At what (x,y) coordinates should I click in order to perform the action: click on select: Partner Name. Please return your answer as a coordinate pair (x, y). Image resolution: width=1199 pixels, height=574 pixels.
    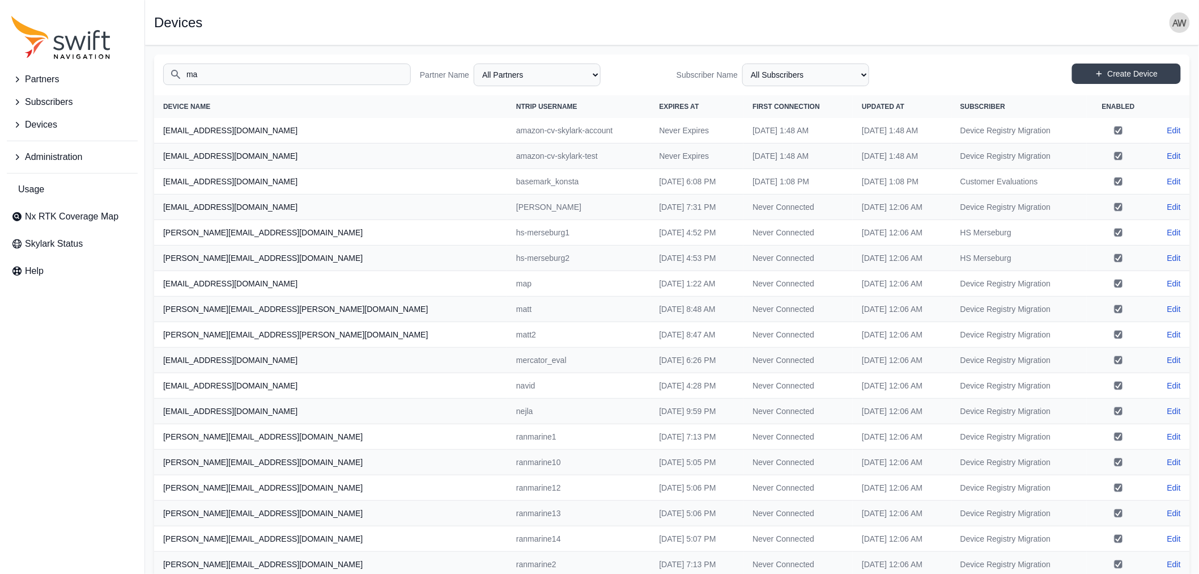
    Looking at the image, I should click on (537, 75).